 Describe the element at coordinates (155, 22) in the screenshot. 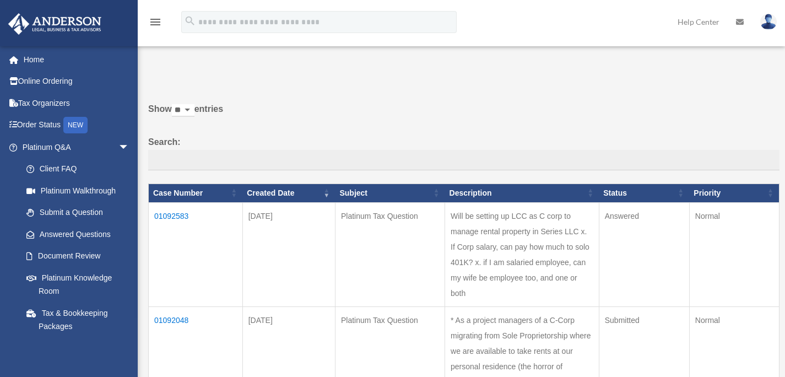

I see `i: menu` at that location.